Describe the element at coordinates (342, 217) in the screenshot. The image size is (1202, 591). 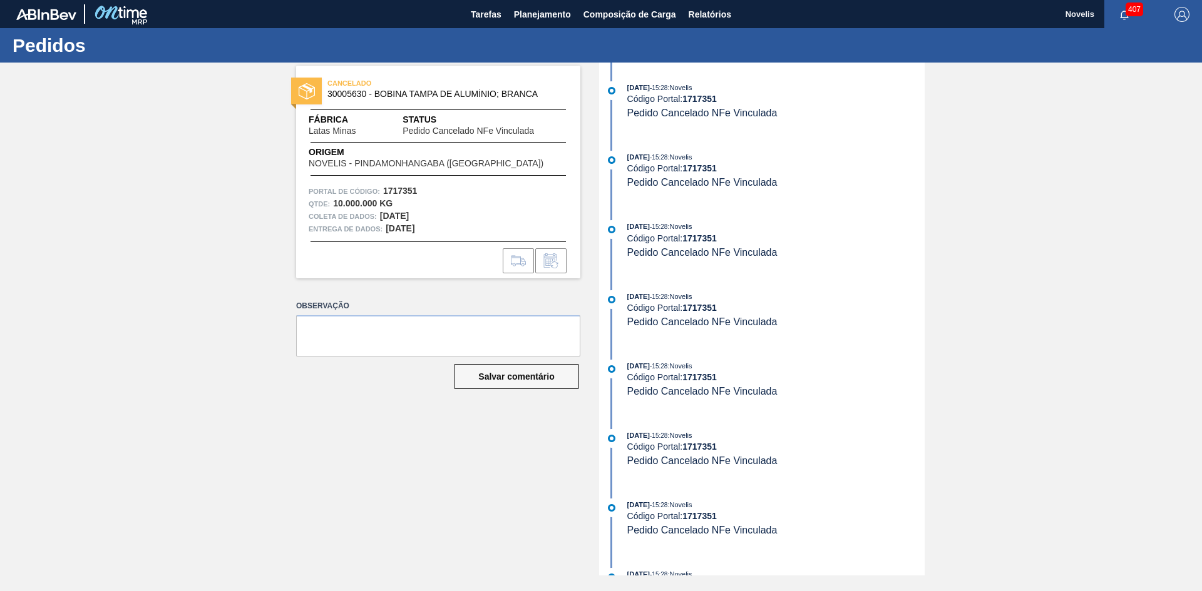
I see `font: Coleta de dados:` at that location.